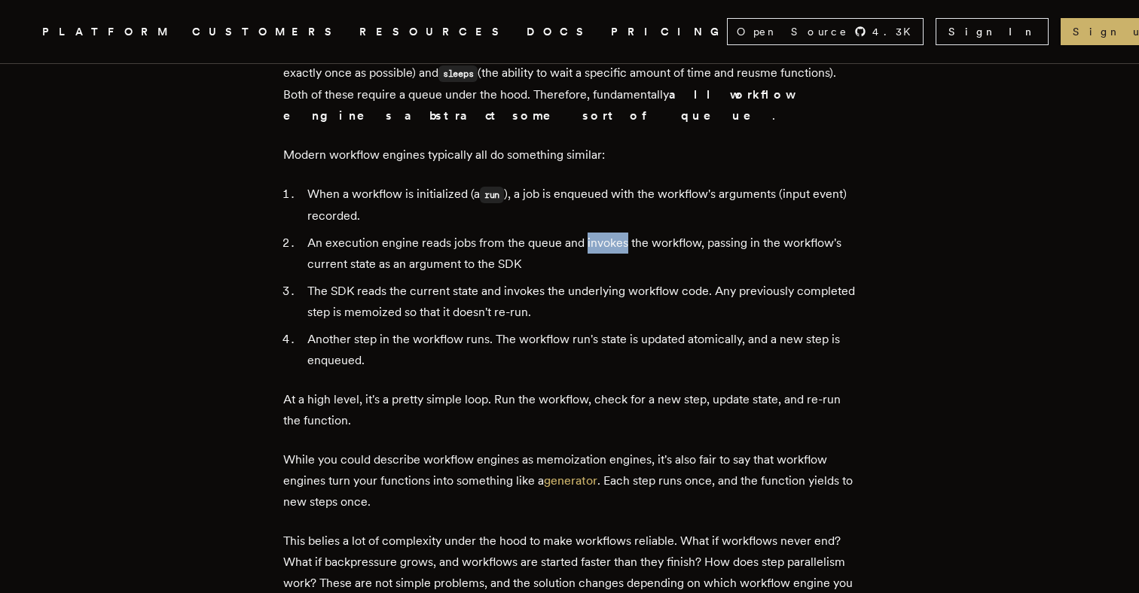  I want to click on span: RESOURCES, so click(434, 32).